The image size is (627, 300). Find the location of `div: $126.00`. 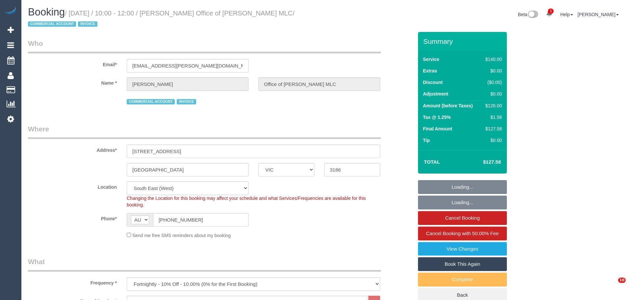

div: $126.00 is located at coordinates (492, 106).